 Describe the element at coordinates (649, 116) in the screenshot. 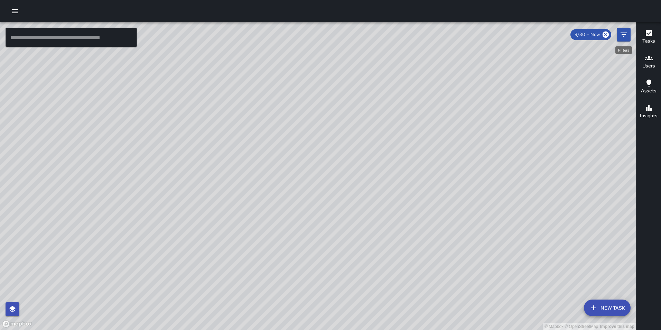

I see `h6: Insights` at that location.